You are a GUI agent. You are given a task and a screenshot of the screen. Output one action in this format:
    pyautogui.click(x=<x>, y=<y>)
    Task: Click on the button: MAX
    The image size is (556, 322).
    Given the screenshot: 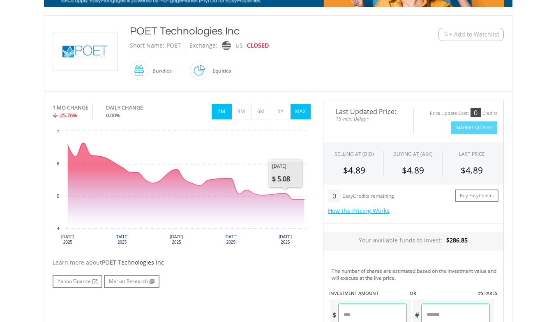 What is the action you would take?
    pyautogui.click(x=300, y=112)
    